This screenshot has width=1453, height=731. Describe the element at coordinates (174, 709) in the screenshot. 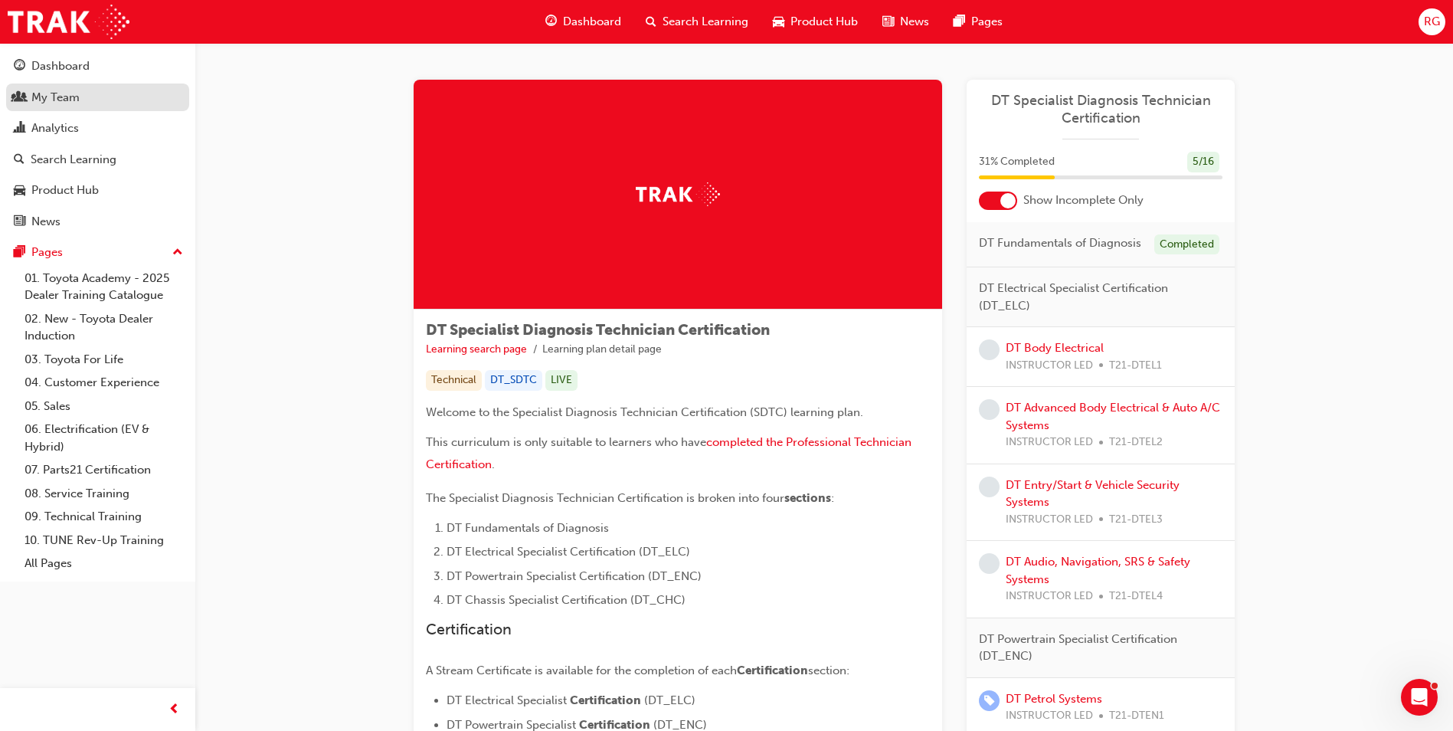

I see `span: prev-icon` at that location.